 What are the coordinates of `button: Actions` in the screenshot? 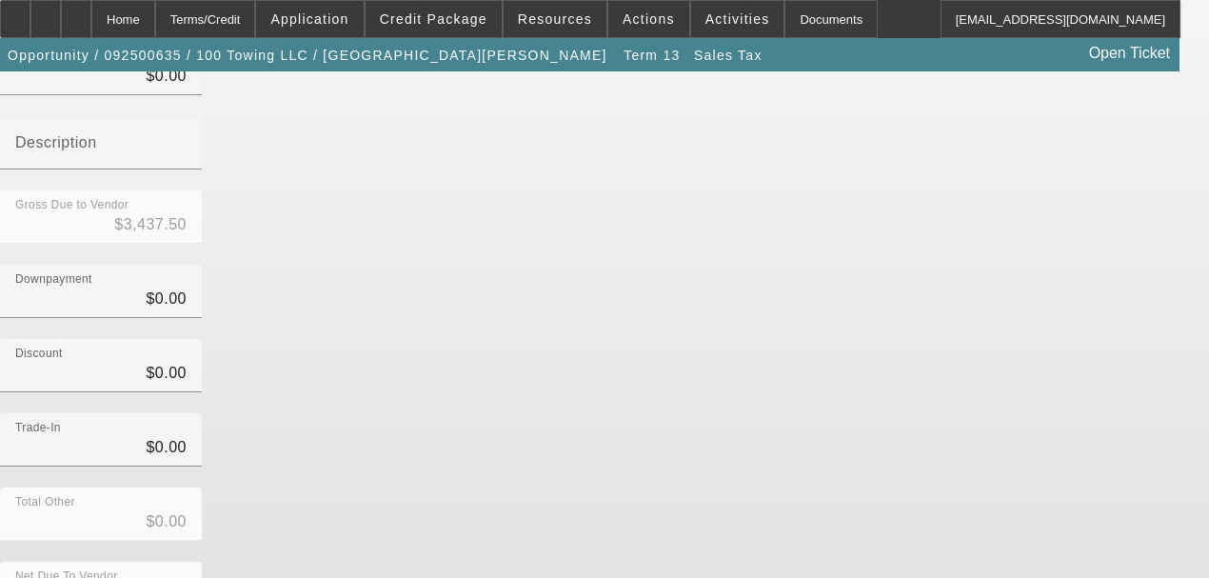 It's located at (648, 19).